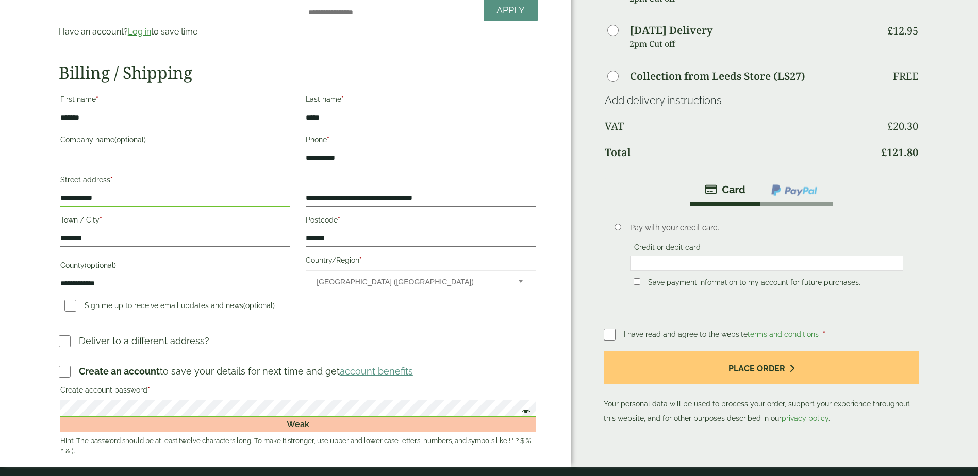 The width and height of the screenshot is (978, 476). Describe the element at coordinates (722, 335) in the screenshot. I see `span: I have read and agree to the website` at that location.